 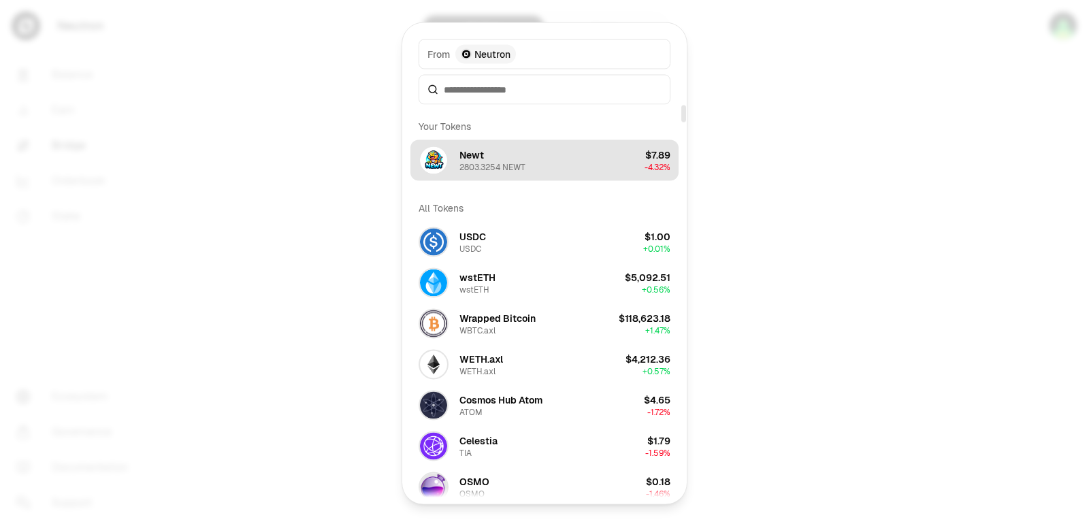 What do you see at coordinates (644, 318) in the screenshot?
I see `div: $118,623.18` at bounding box center [644, 318].